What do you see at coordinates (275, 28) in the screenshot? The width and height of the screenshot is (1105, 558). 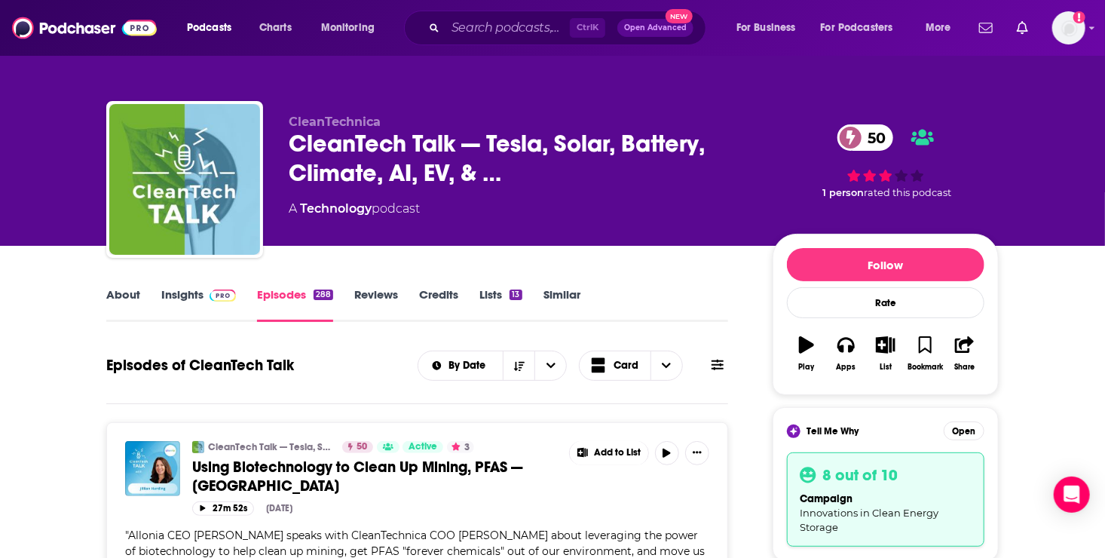 I see `a: Charts` at bounding box center [275, 28].